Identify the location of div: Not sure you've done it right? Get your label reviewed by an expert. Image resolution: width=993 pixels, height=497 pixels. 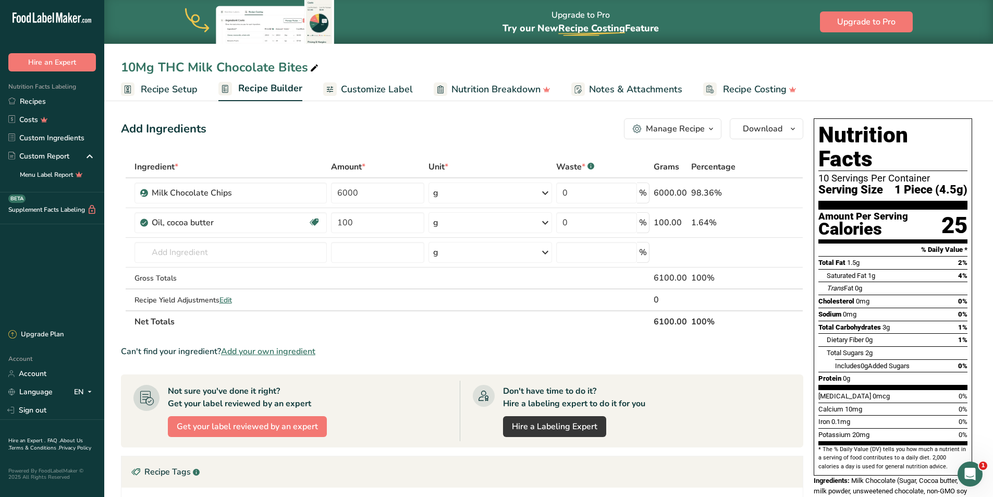
(239, 397).